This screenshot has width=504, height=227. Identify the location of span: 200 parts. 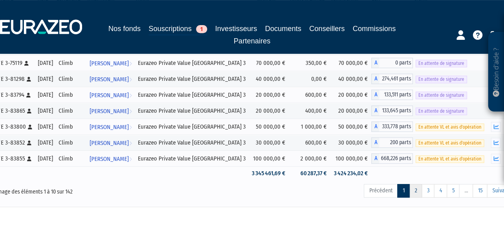
(396, 143).